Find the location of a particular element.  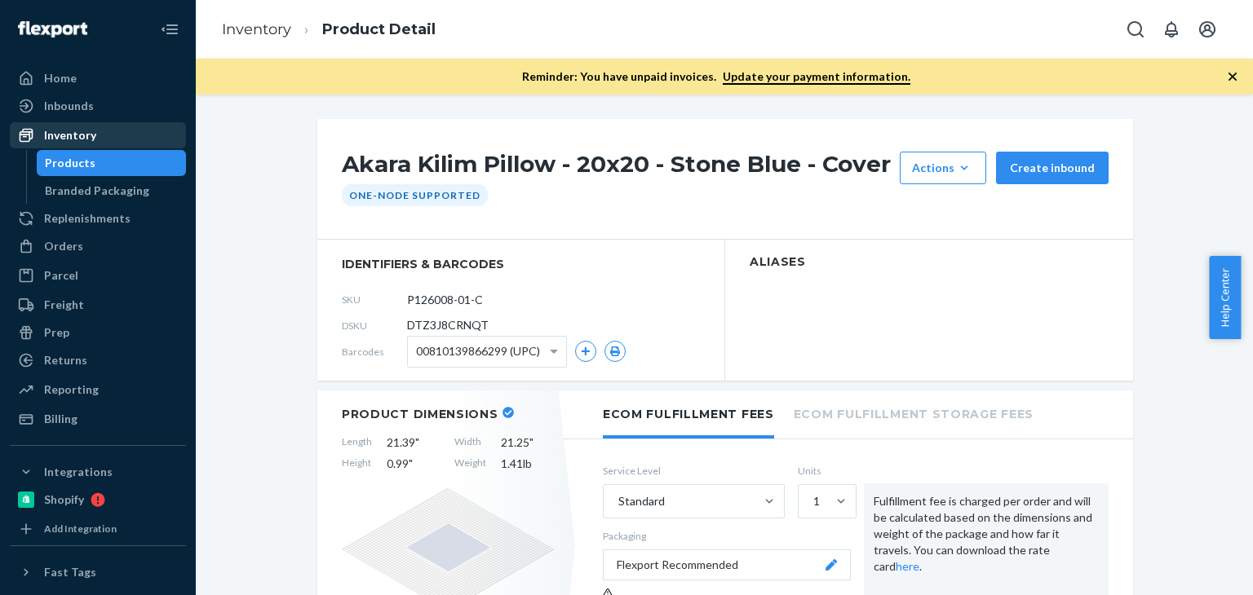

div: Parcel is located at coordinates (61, 276).